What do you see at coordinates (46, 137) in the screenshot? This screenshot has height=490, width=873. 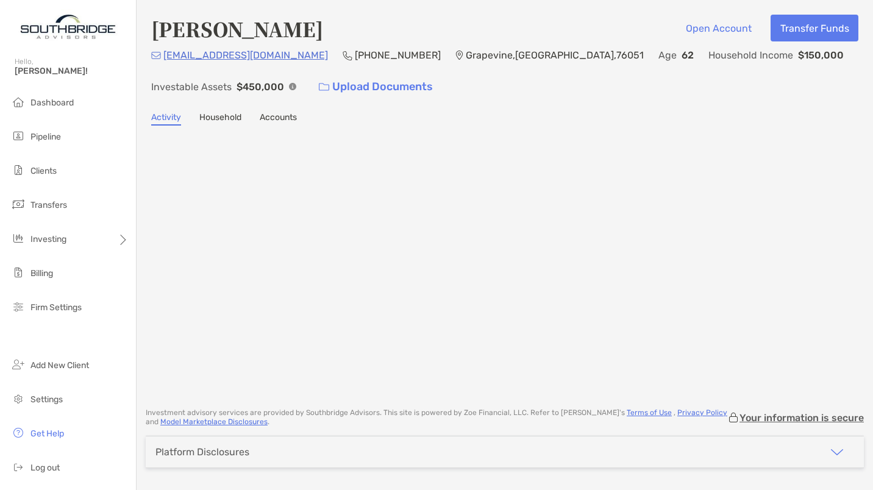 I see `span: Pipeline` at bounding box center [46, 137].